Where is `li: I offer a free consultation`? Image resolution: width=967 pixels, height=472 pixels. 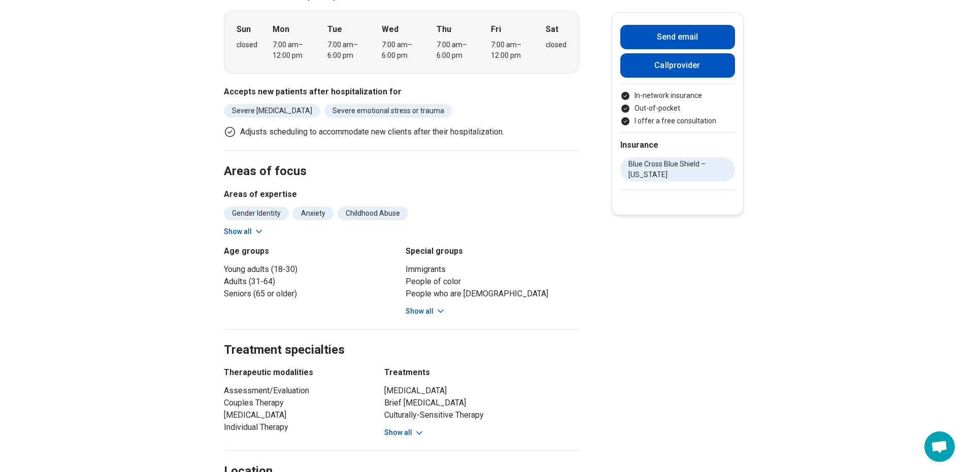 li: I offer a free consultation is located at coordinates (677, 121).